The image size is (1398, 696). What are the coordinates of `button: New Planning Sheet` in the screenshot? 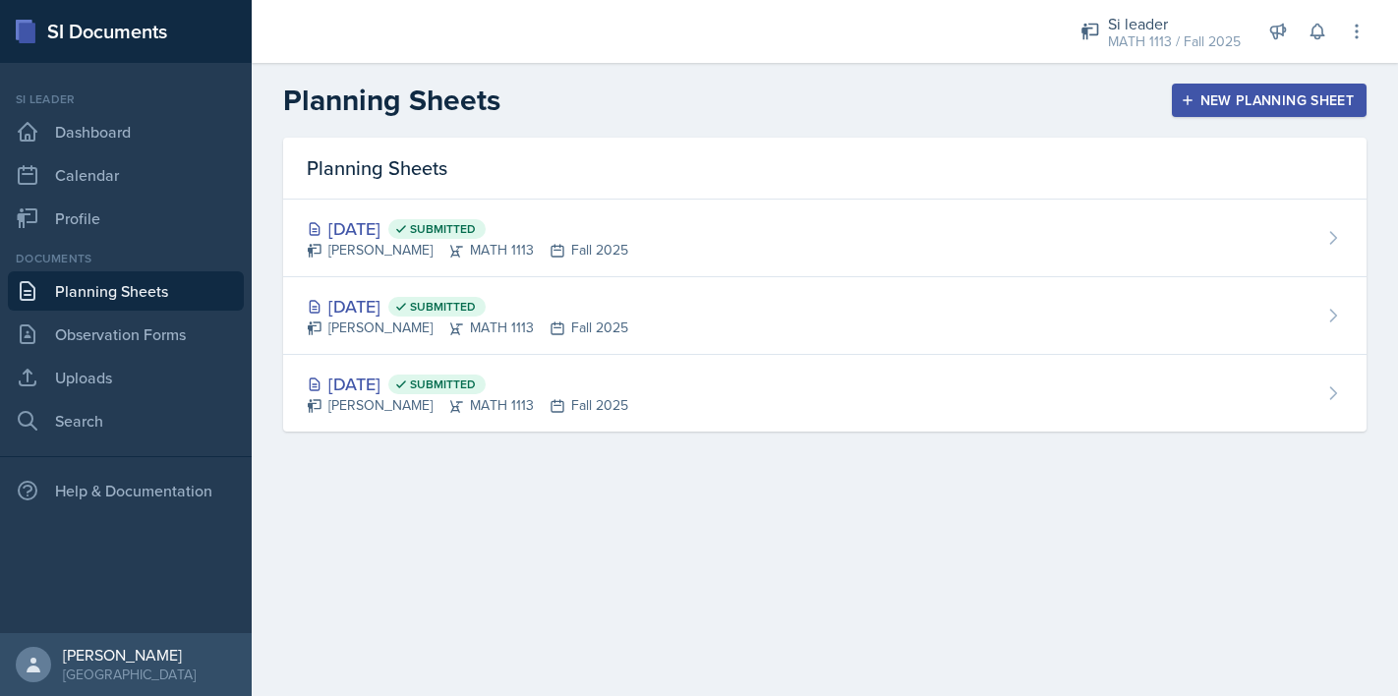 It's located at (1269, 100).